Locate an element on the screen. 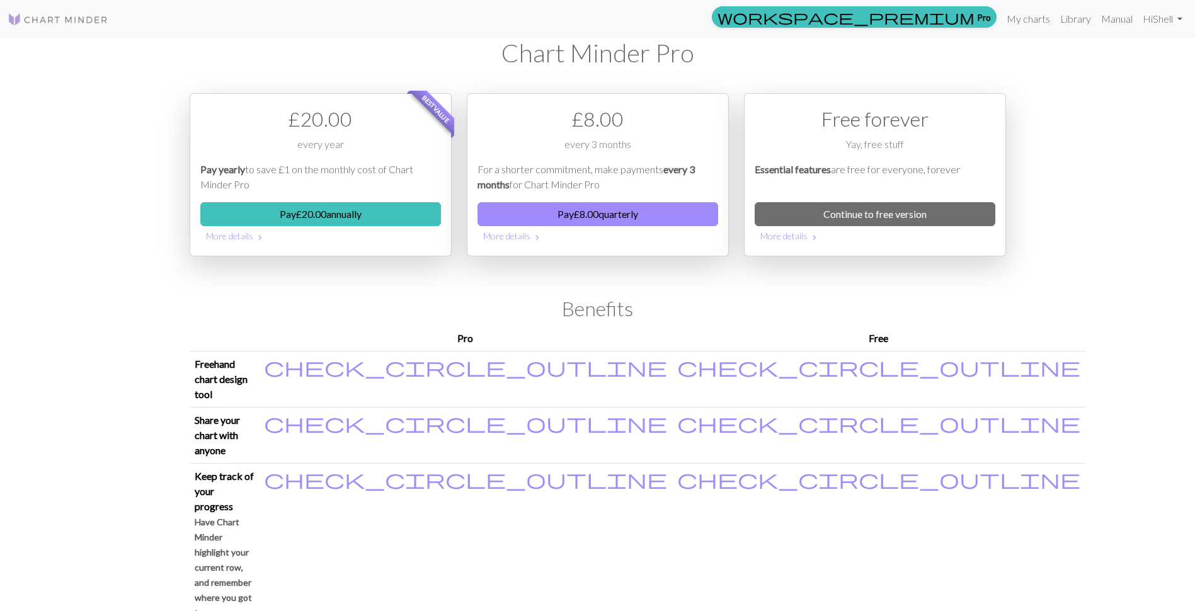 This screenshot has width=1195, height=611. button: Pay£20.00annually is located at coordinates (321, 214).